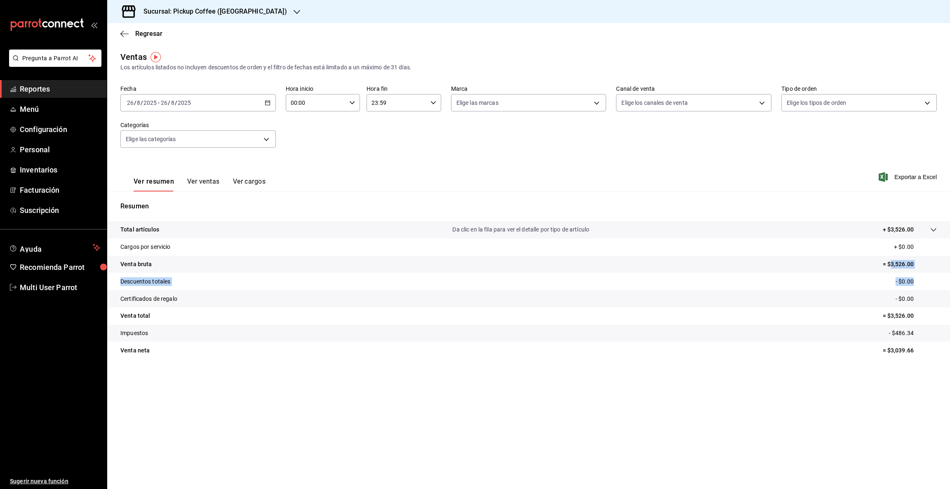 This screenshot has height=489, width=950. What do you see at coordinates (909, 177) in the screenshot?
I see `span: Exportar a Excel` at bounding box center [909, 177].